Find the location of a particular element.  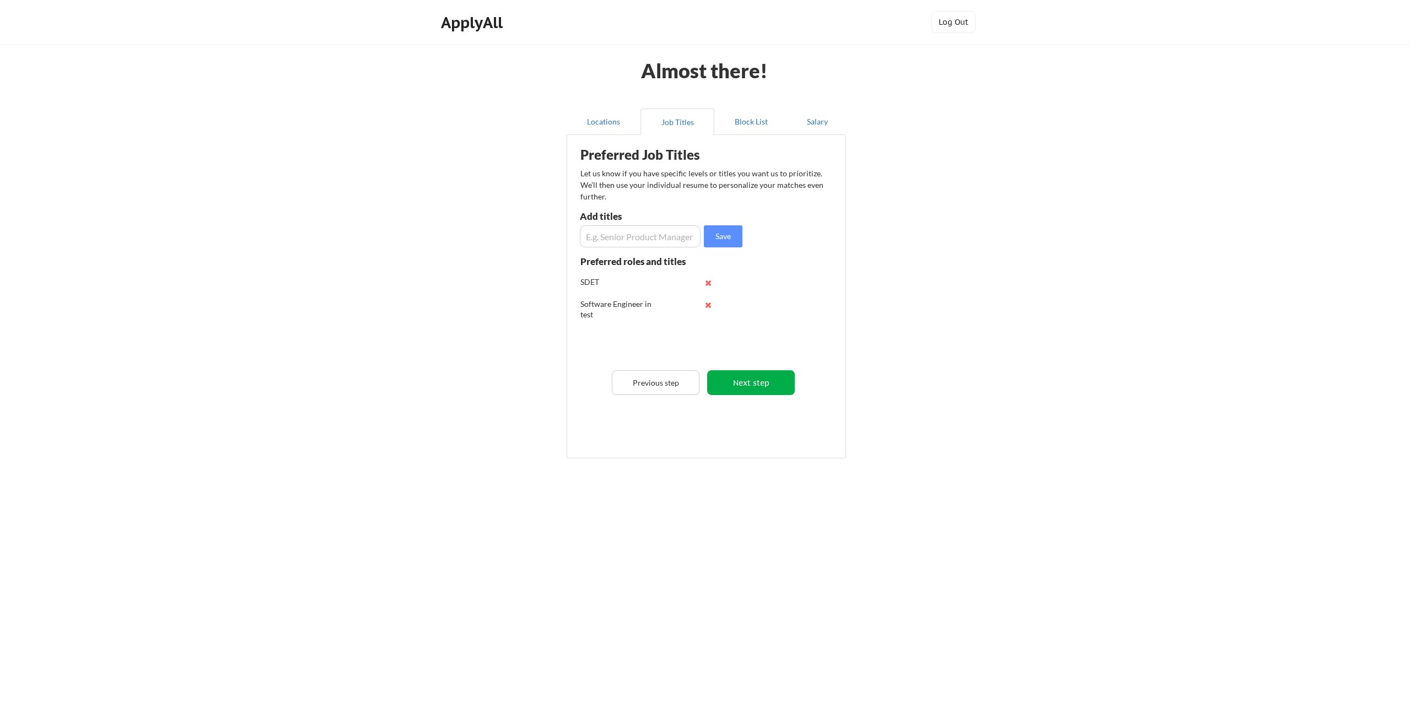

div: Software Engineer in test is located at coordinates (616, 309).